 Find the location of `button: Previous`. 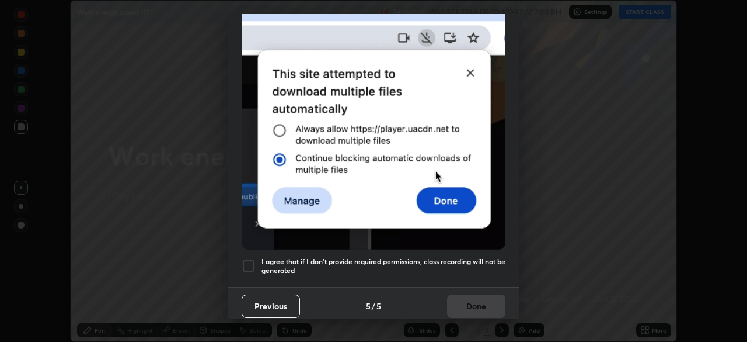

button: Previous is located at coordinates (271, 306).